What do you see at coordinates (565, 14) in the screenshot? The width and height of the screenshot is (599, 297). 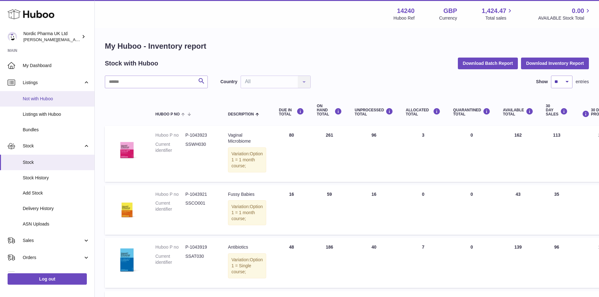 I see `a: 0.00 AVAILABLE Stock Total` at bounding box center [565, 14].